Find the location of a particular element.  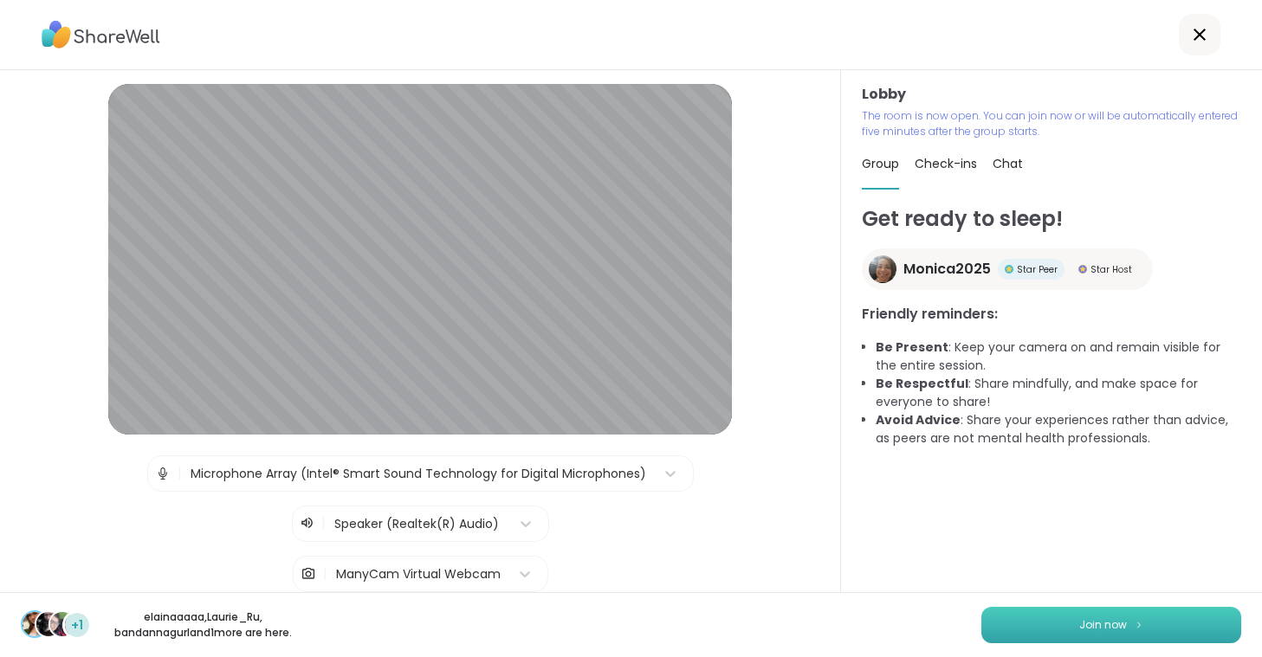

span: Chat is located at coordinates (1007, 164).